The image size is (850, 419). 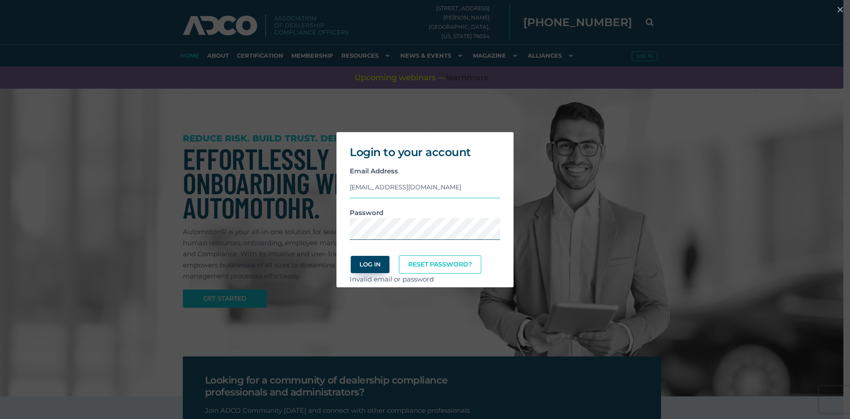 What do you see at coordinates (374, 171) in the screenshot?
I see `strong: Email Address` at bounding box center [374, 171].